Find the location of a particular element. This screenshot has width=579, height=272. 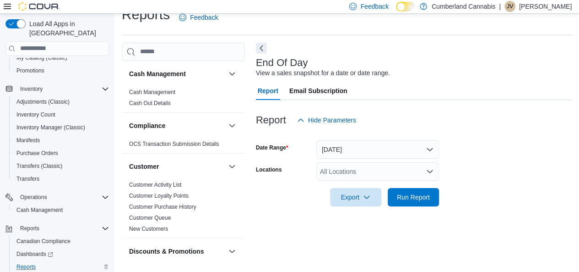

button: Transfers is located at coordinates (61, 179).